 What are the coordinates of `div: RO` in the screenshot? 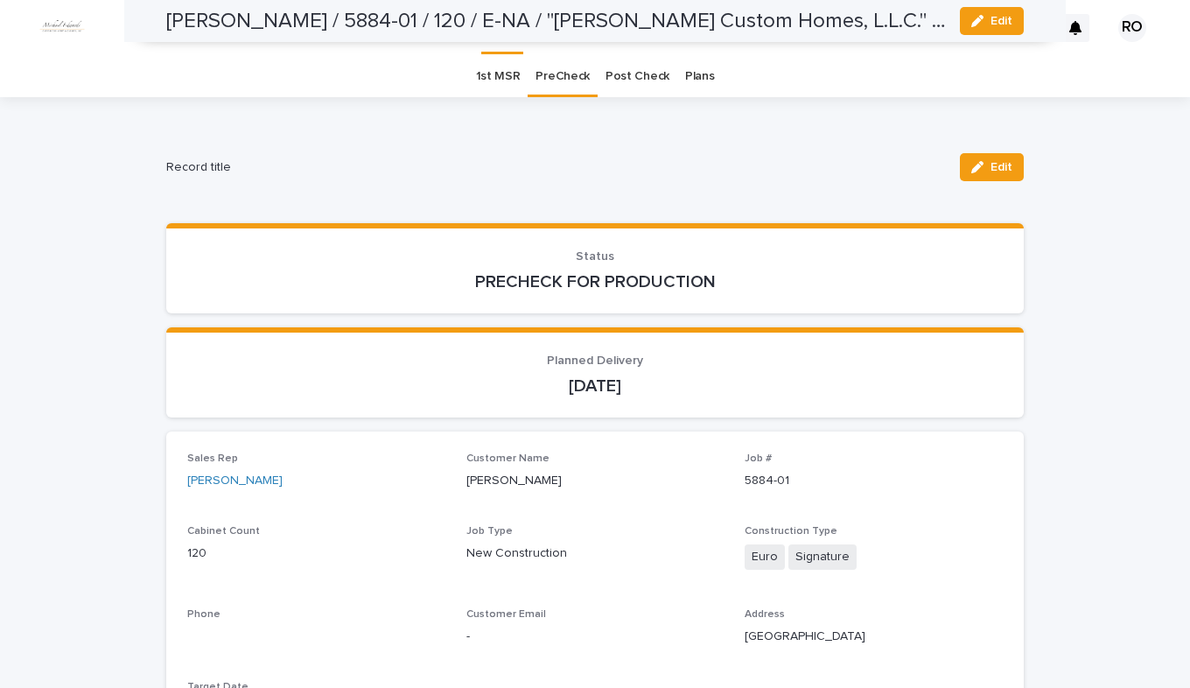 It's located at (1133, 28).